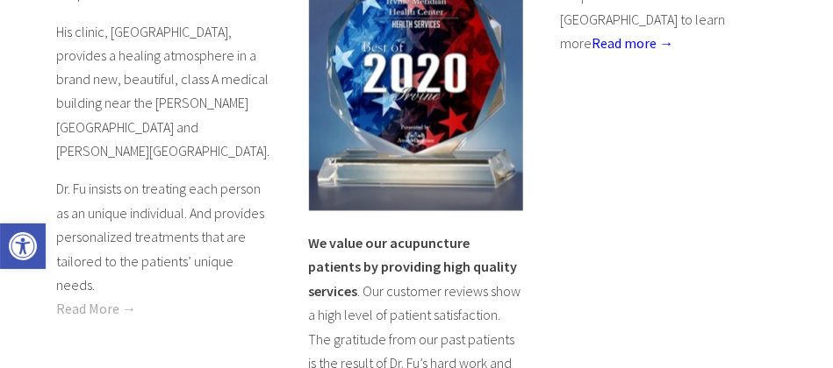  What do you see at coordinates (633, 43) in the screenshot?
I see `a: Read more →` at bounding box center [633, 43].